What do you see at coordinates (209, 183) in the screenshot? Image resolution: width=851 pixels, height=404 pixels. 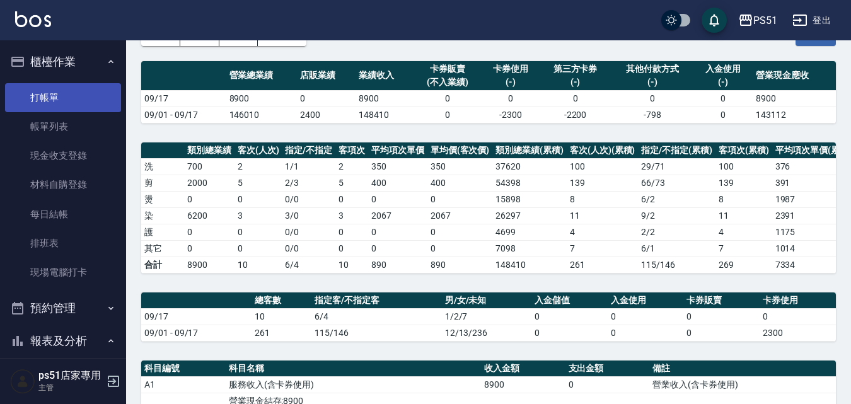 I see `td: 2000` at bounding box center [209, 183].